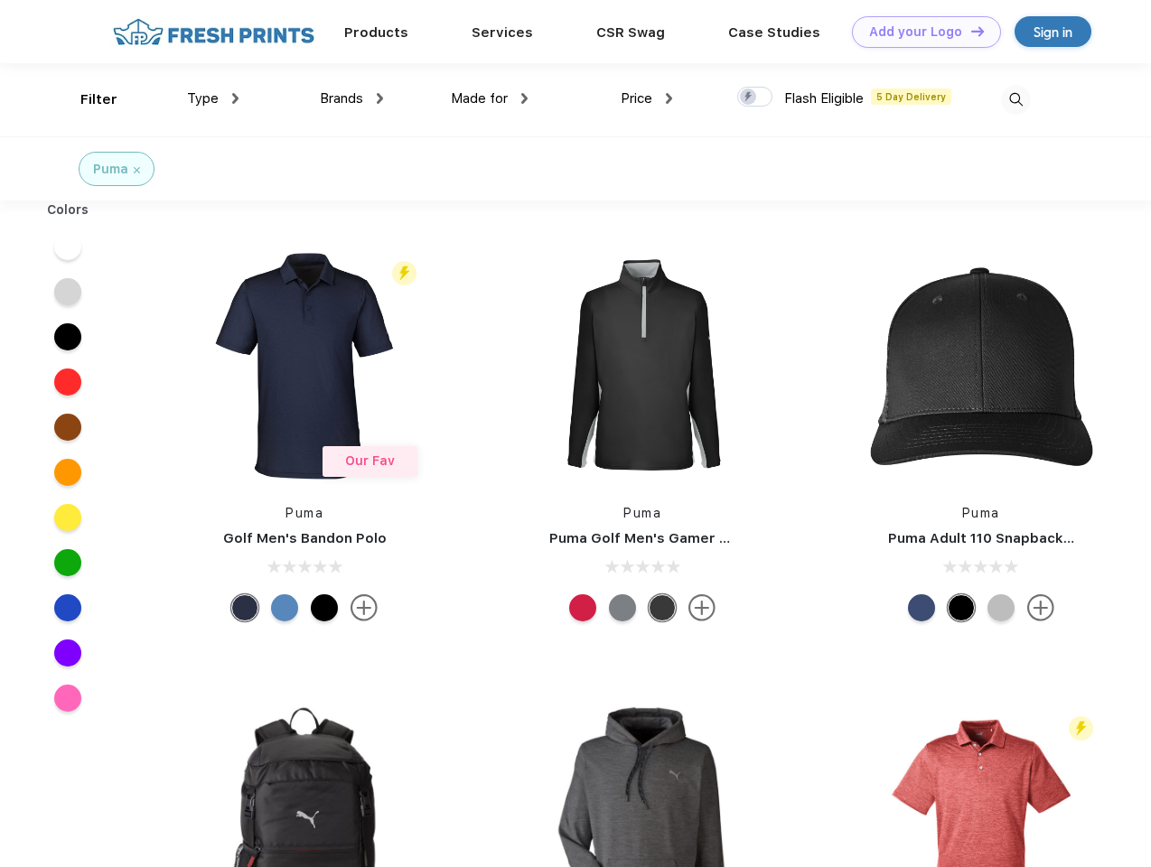  Describe the element at coordinates (369, 461) in the screenshot. I see `span: Our Fav` at that location.